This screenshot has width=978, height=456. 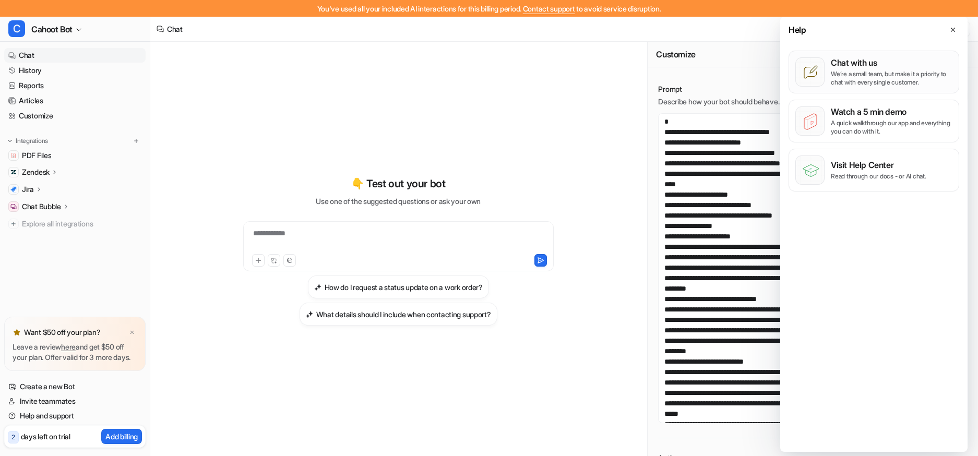 What do you see at coordinates (193, 14) in the screenshot?
I see `div: Close` at bounding box center [193, 14].